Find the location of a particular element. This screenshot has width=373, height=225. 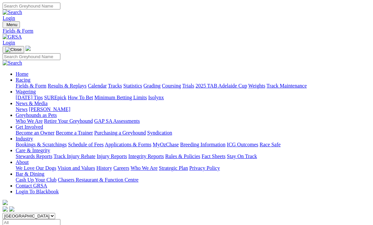

a: Race Safe is located at coordinates (270, 144).